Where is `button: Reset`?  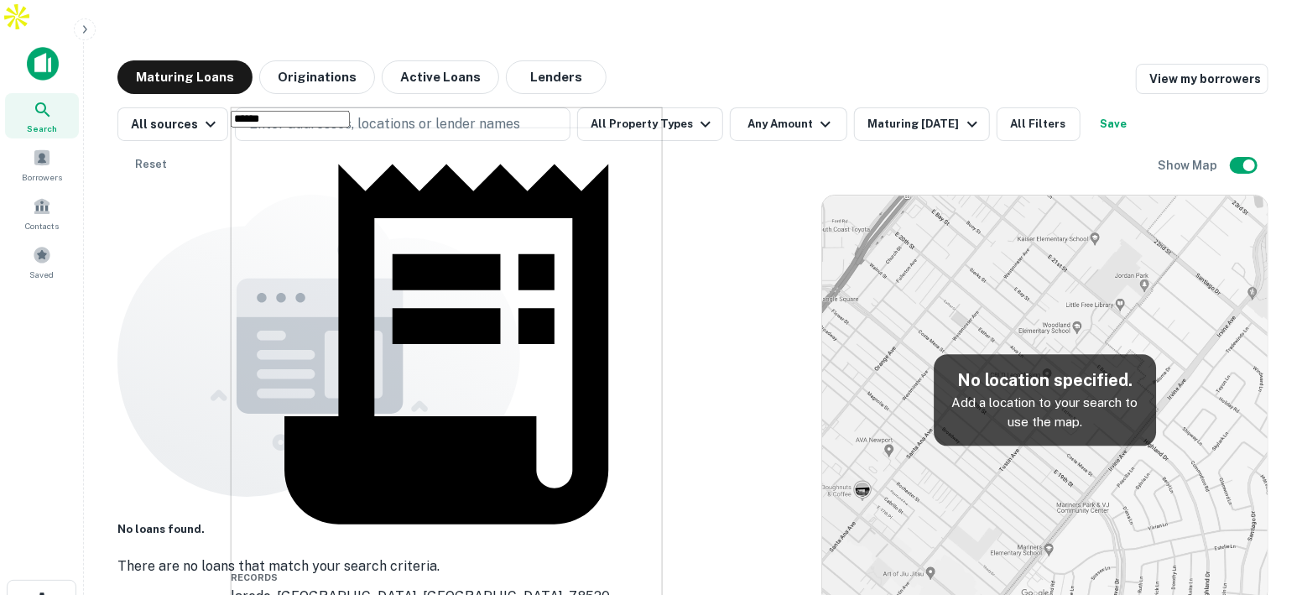 button: Reset is located at coordinates (151, 164).